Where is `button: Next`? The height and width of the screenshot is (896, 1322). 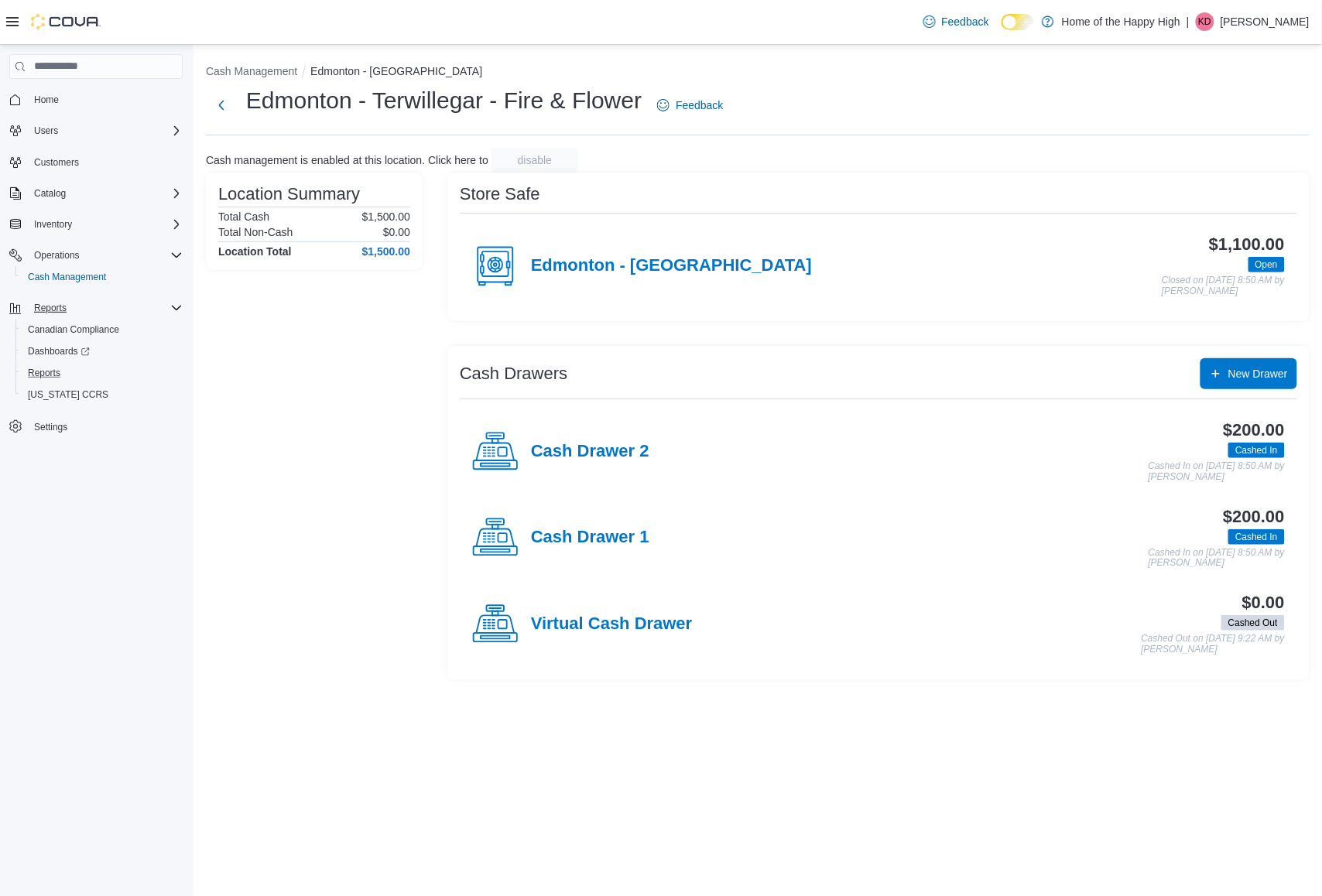
button: Next is located at coordinates (221, 105).